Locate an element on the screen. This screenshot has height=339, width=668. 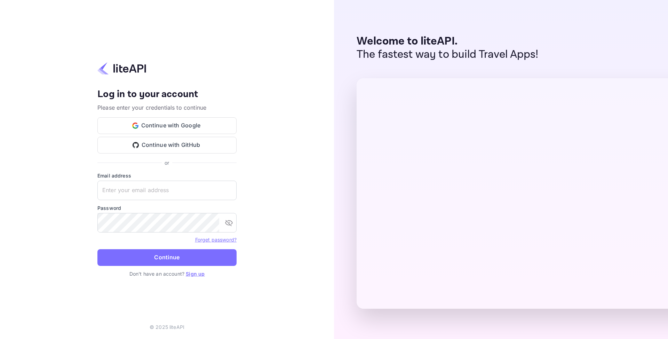
p: or is located at coordinates (167, 163).